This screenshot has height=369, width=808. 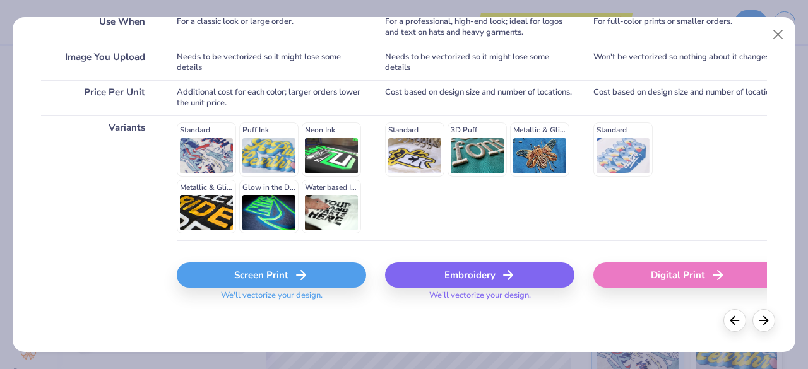 I want to click on div: Image You Upload, so click(x=99, y=62).